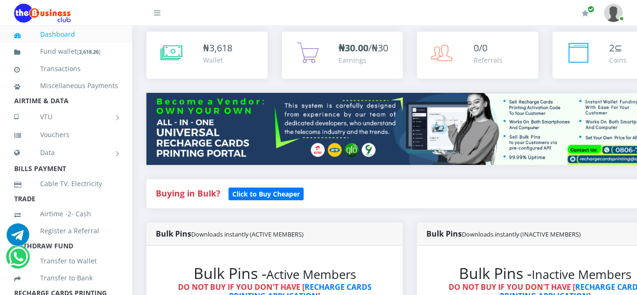 This screenshot has height=295, width=637. Describe the element at coordinates (188, 193) in the screenshot. I see `strong: Buying in Bulk?` at that location.